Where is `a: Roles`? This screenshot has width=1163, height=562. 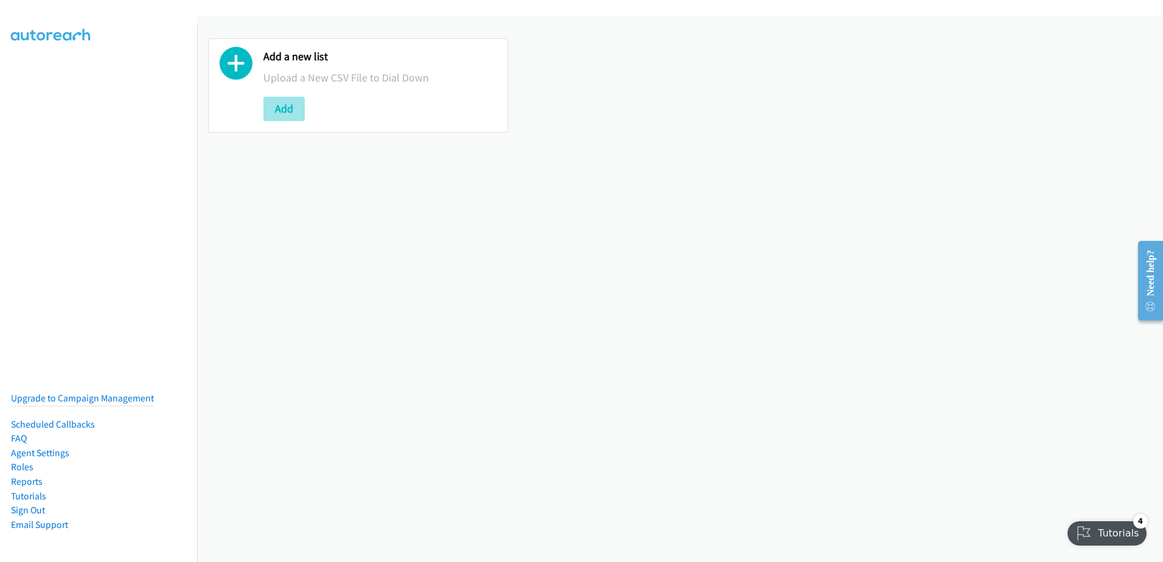 a: Roles is located at coordinates (22, 466).